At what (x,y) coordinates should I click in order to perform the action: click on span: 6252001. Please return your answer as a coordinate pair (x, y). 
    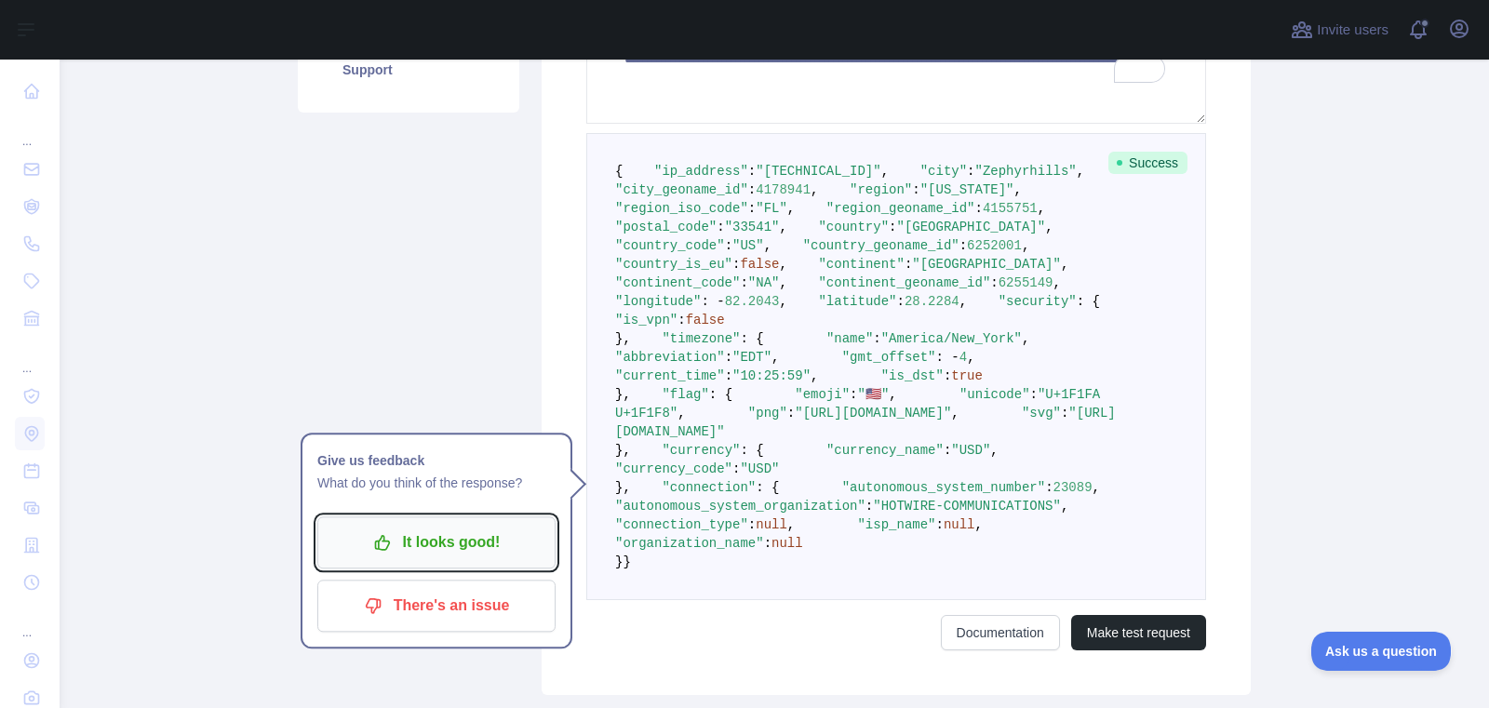
    Looking at the image, I should click on (994, 246).